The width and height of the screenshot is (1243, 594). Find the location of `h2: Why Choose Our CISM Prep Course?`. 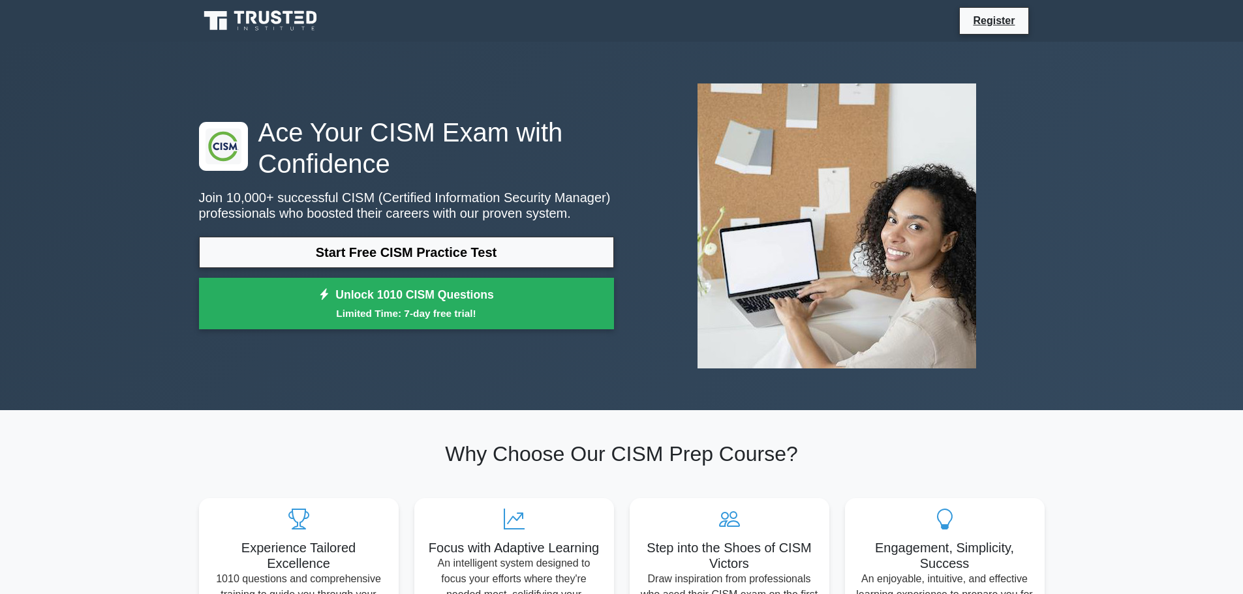

h2: Why Choose Our CISM Prep Course? is located at coordinates (622, 454).